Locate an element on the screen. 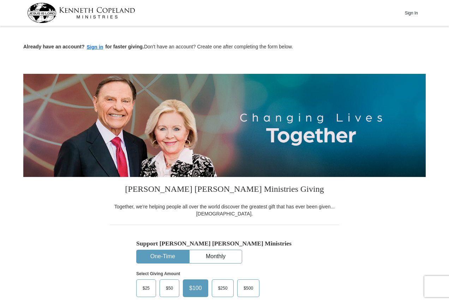  img: kcm-header-logo.svg is located at coordinates (81, 13).